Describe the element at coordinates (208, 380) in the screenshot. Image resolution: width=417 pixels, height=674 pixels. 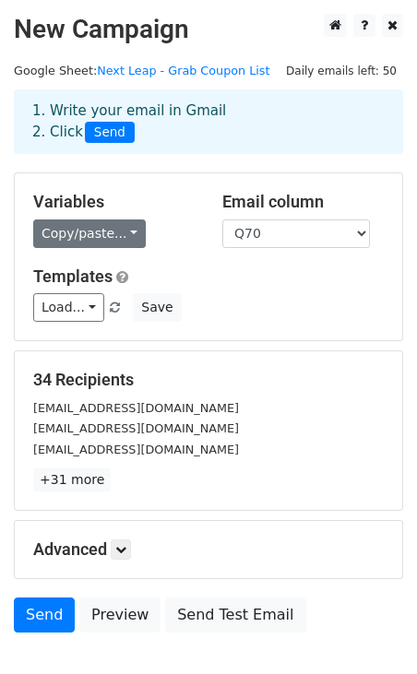
I see `h5: 34 Recipients` at that location.